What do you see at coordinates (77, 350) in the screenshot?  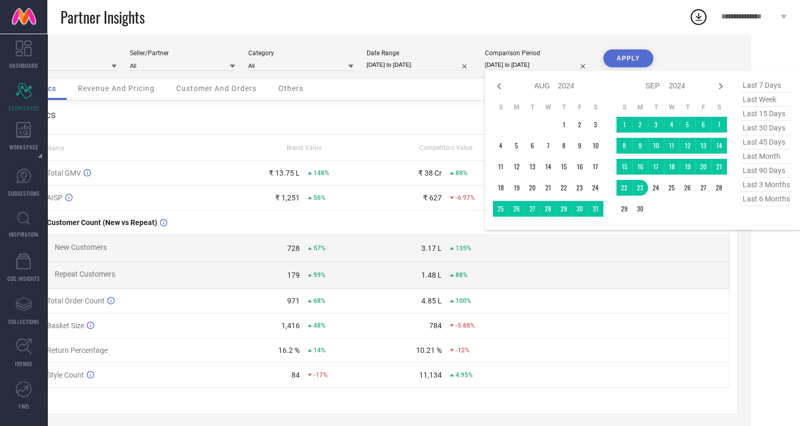 I see `span: Return Percentage` at bounding box center [77, 350].